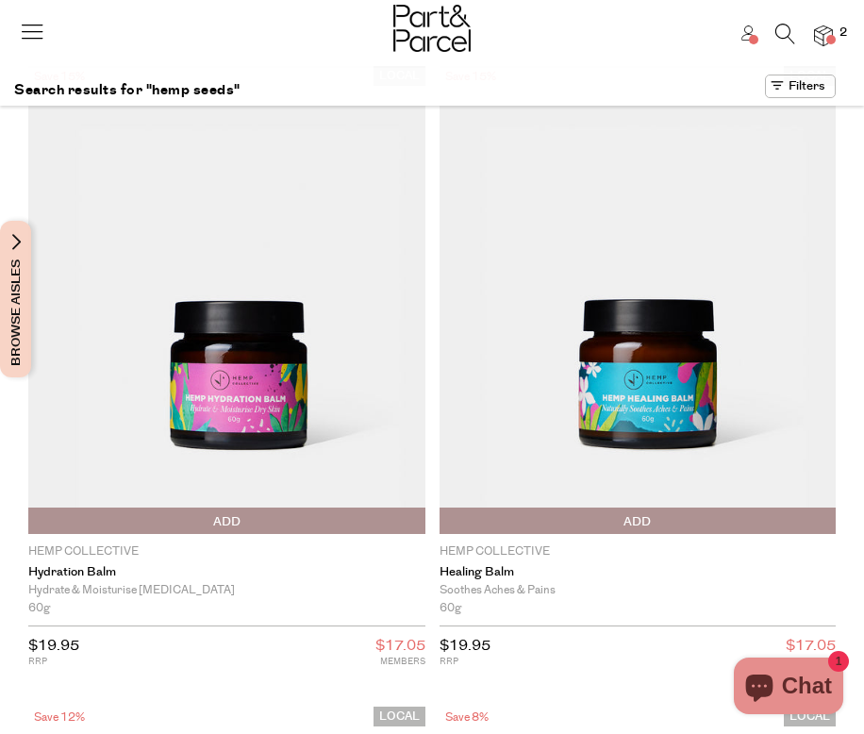 The height and width of the screenshot is (734, 864). I want to click on a: Hydration Balm, so click(226, 573).